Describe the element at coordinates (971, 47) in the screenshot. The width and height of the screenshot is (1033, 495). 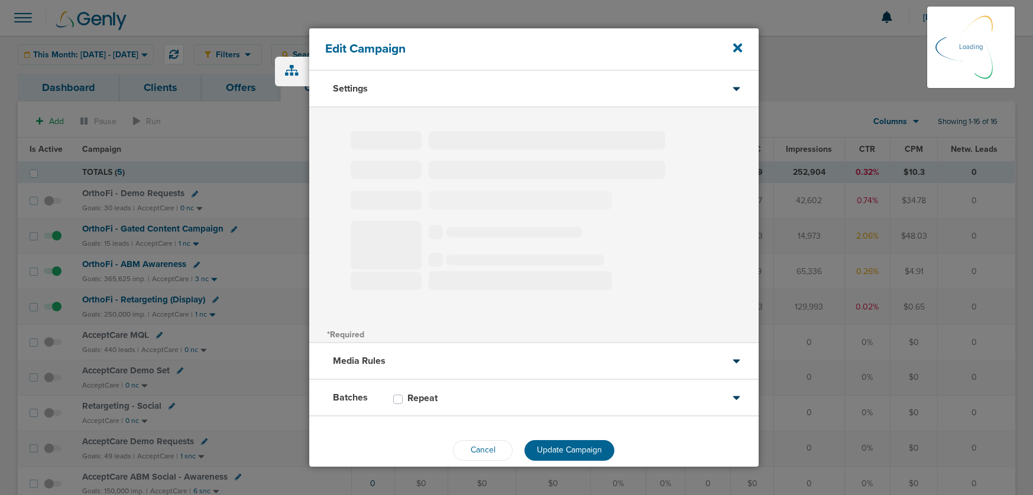
I see `p: Loading` at that location.